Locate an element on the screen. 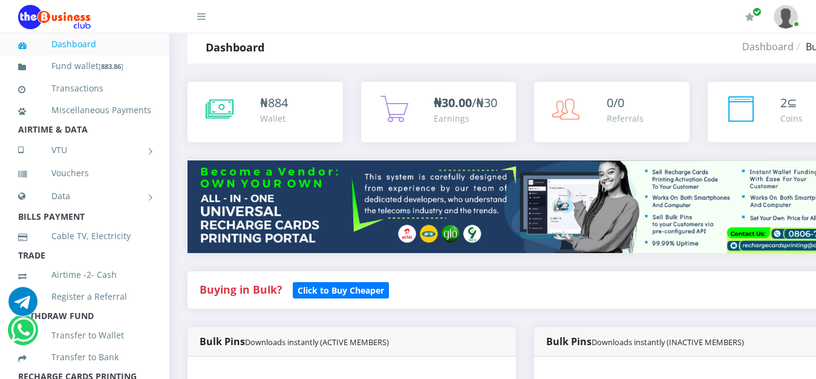  a: Data is located at coordinates (85, 196).